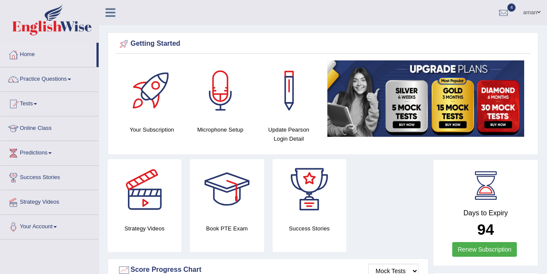 Image resolution: width=547 pixels, height=274 pixels. I want to click on a: Home, so click(48, 53).